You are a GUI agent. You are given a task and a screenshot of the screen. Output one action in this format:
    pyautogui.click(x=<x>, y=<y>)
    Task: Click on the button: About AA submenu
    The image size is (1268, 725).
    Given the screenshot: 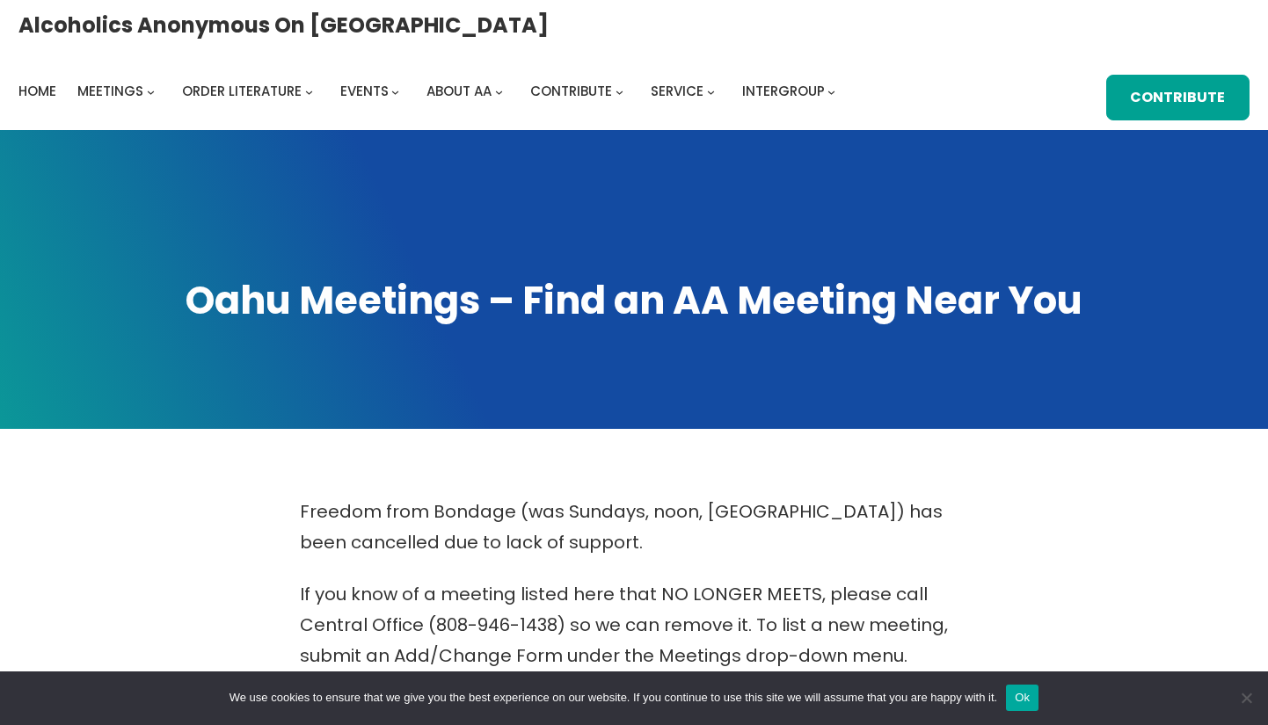 What is the action you would take?
    pyautogui.click(x=498, y=91)
    